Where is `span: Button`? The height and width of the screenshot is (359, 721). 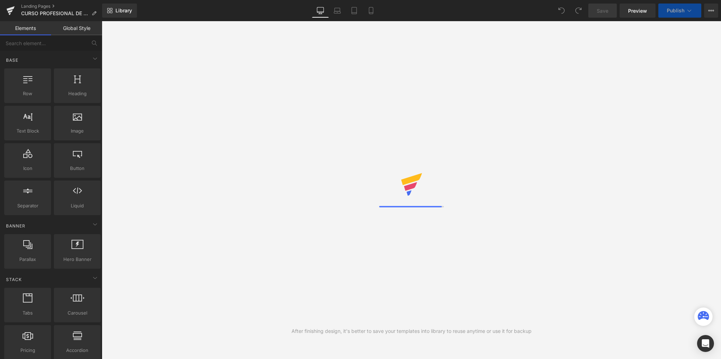
span: Button is located at coordinates (77, 168).